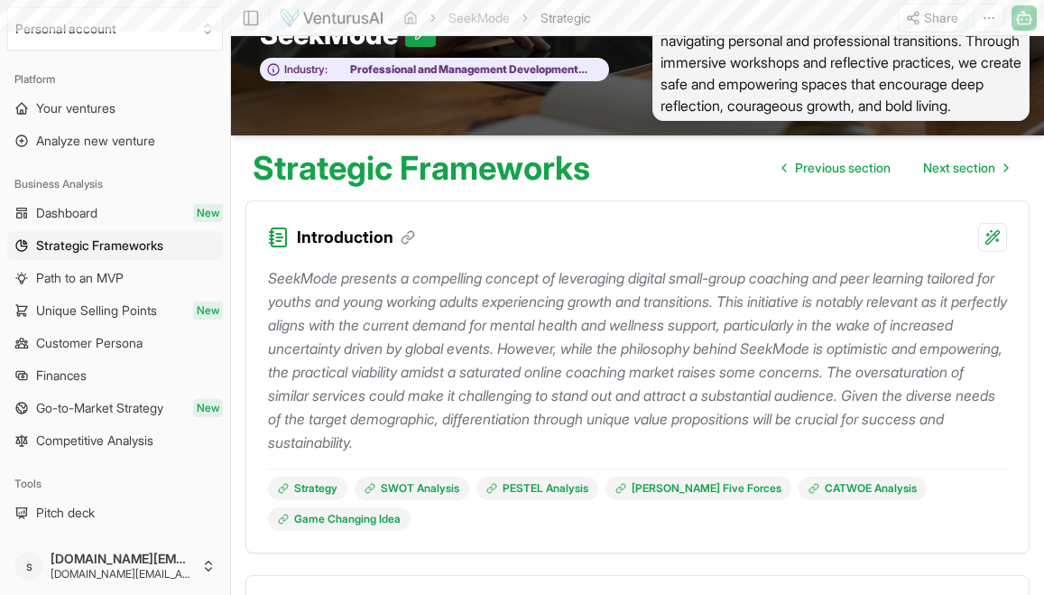 This screenshot has width=1044, height=595. What do you see at coordinates (836, 168) in the screenshot?
I see `a: Go to previous page` at bounding box center [836, 168].